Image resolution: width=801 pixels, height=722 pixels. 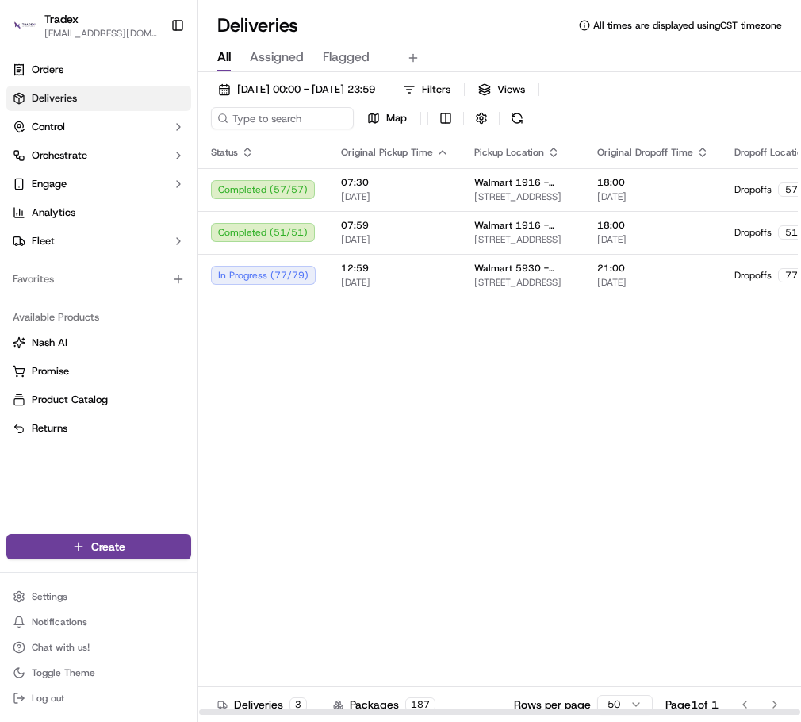 What do you see at coordinates (48, 127) in the screenshot?
I see `span: Control` at bounding box center [48, 127].